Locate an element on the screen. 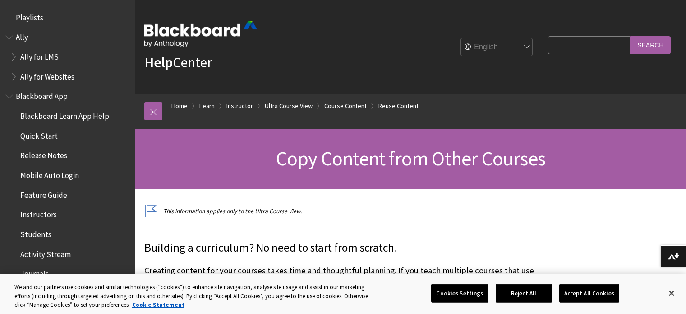 The height and width of the screenshot is (314, 686). a: Home is located at coordinates (180, 106).